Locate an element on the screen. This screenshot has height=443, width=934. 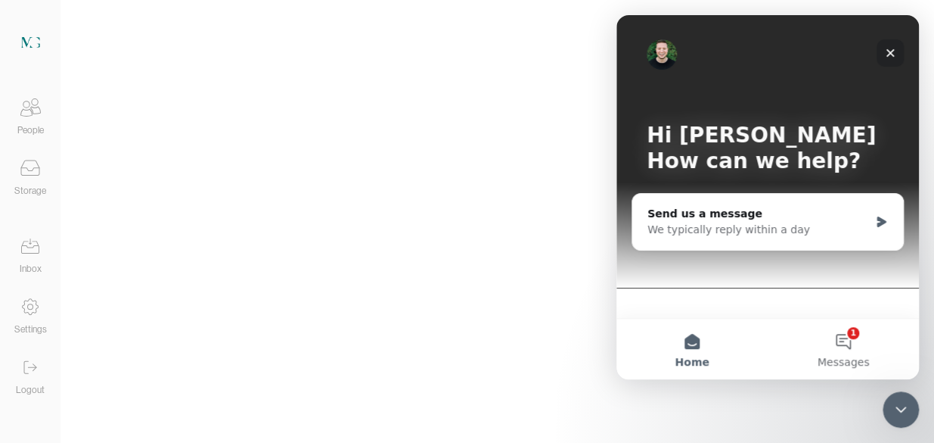
div: Inbox is located at coordinates (30, 269).